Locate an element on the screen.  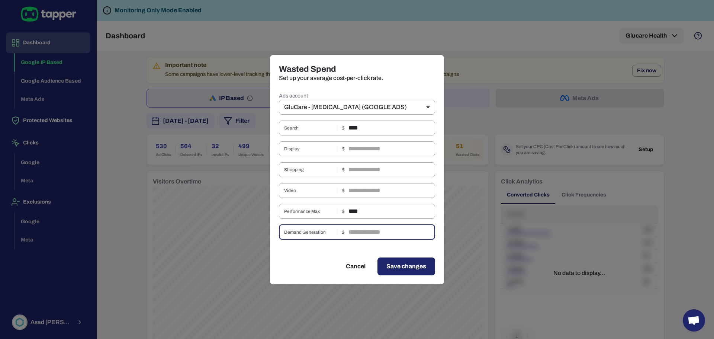
button: Cancel is located at coordinates (356, 266).